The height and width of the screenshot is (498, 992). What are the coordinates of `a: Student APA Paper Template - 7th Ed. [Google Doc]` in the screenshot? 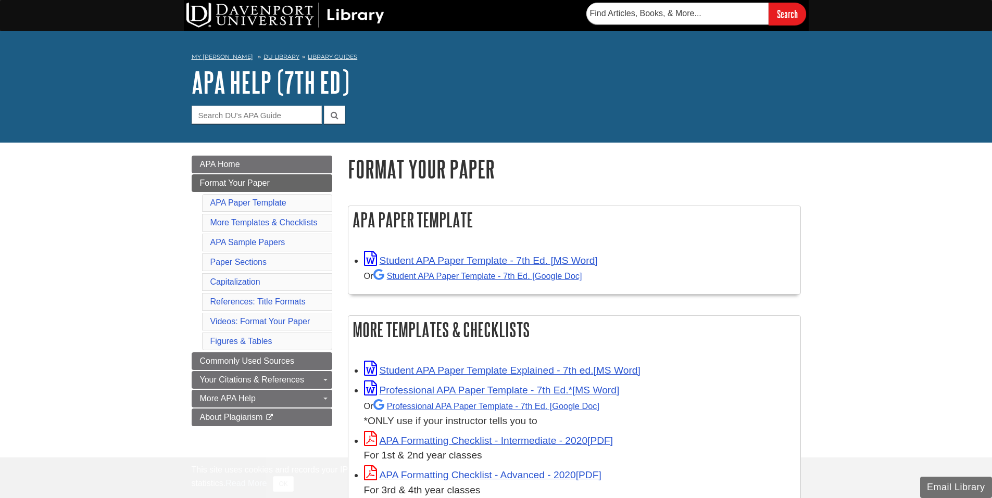 It's located at (477, 276).